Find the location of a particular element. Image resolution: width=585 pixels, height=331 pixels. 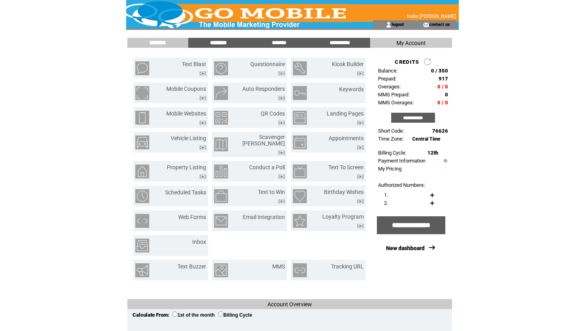

span: Time Zone: is located at coordinates (391, 139).